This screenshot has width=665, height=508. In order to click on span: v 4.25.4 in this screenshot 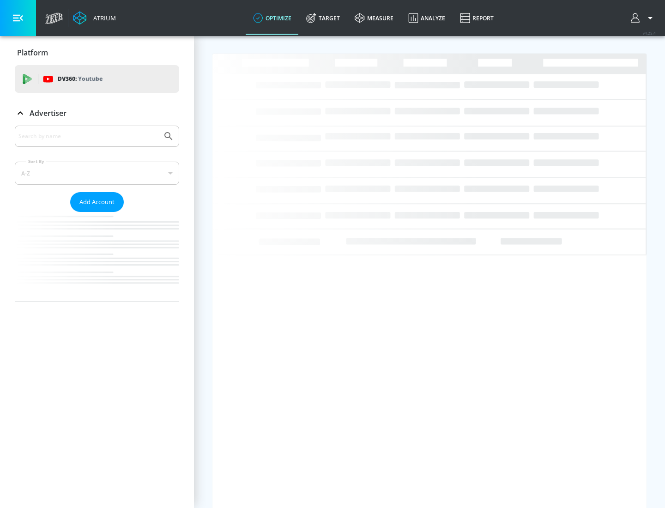, I will do `click(649, 33)`.